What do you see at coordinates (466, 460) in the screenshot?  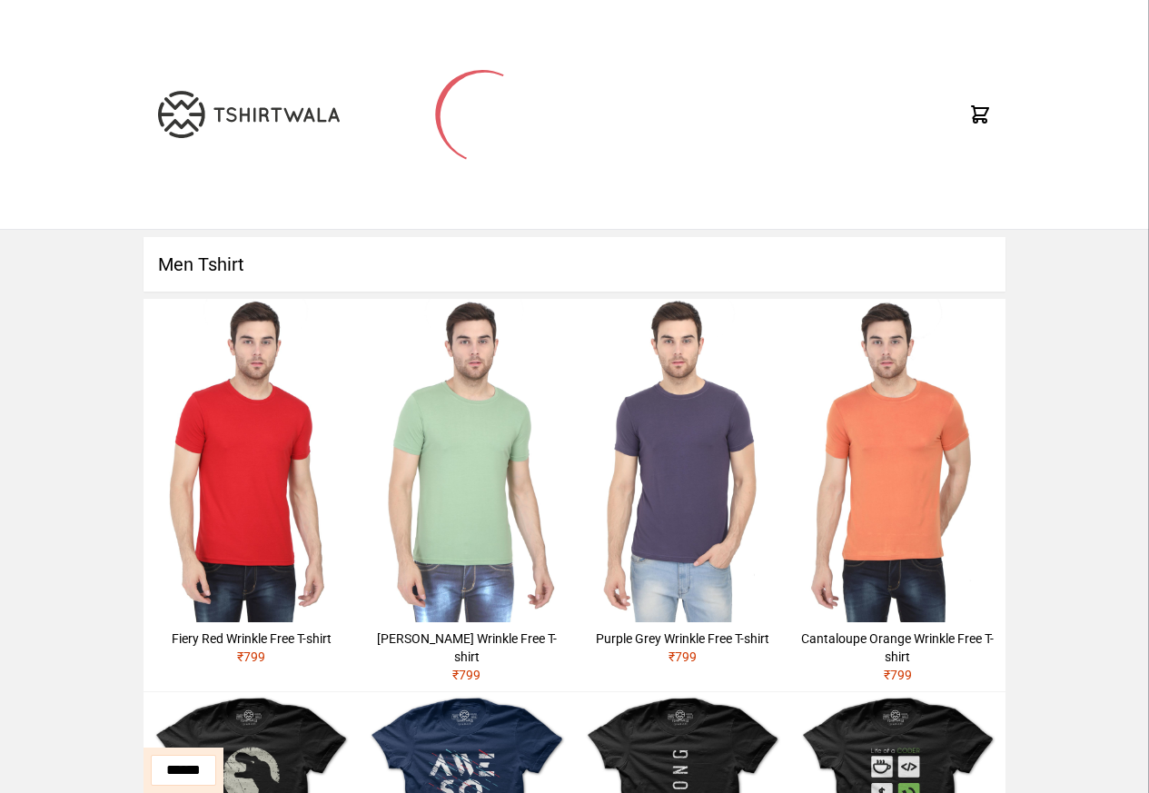 I see `img: 4M6A2211.jpg` at bounding box center [466, 460].